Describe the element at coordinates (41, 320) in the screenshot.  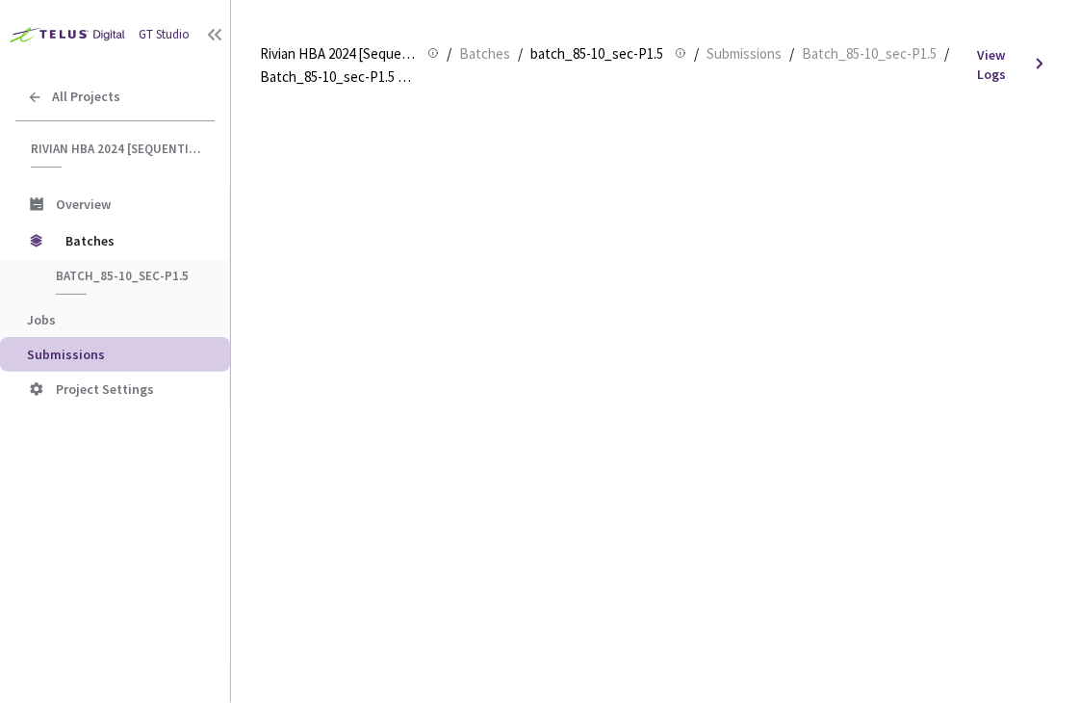
I see `span: Jobs` at that location.